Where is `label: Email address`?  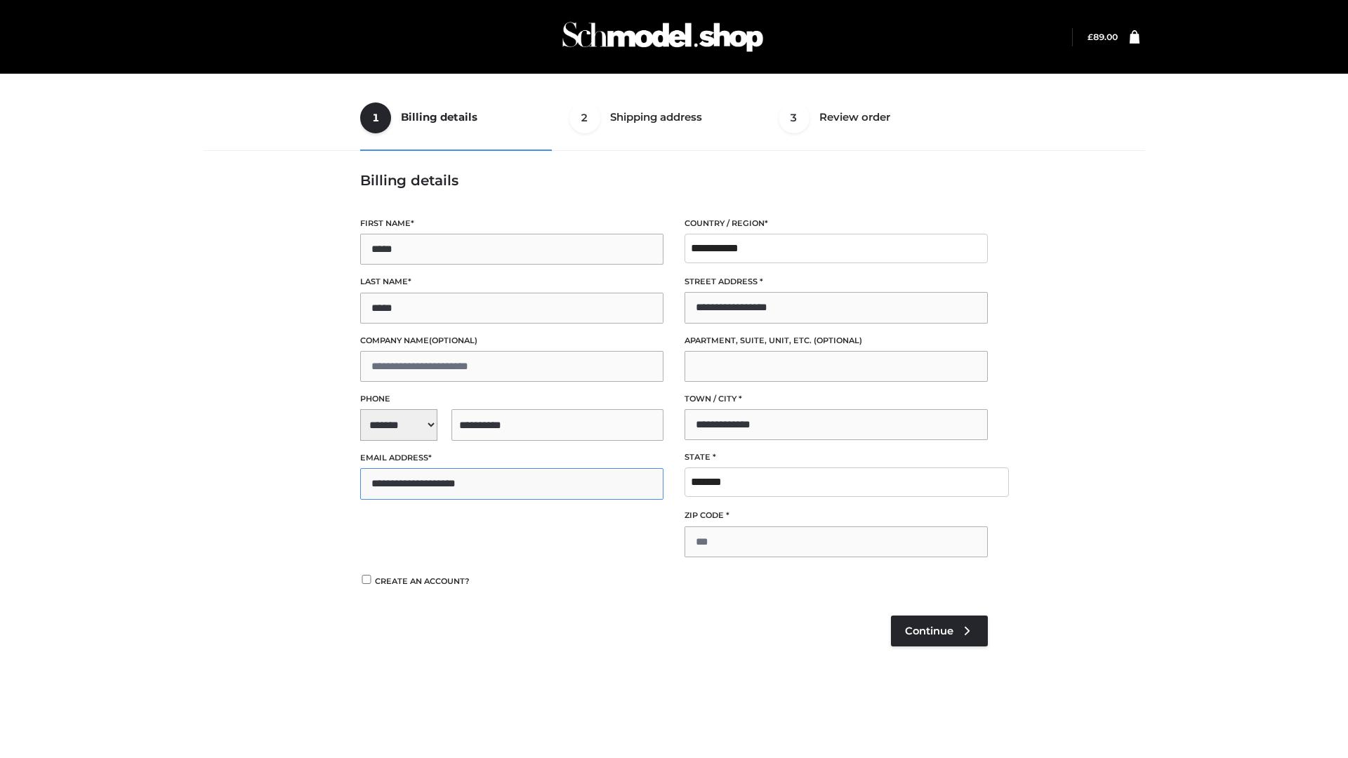
label: Email address is located at coordinates (512, 458).